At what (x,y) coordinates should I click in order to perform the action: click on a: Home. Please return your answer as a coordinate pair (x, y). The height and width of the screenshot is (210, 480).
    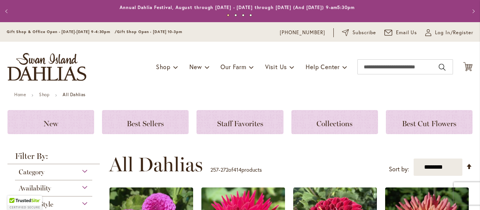
    Looking at the image, I should click on (20, 94).